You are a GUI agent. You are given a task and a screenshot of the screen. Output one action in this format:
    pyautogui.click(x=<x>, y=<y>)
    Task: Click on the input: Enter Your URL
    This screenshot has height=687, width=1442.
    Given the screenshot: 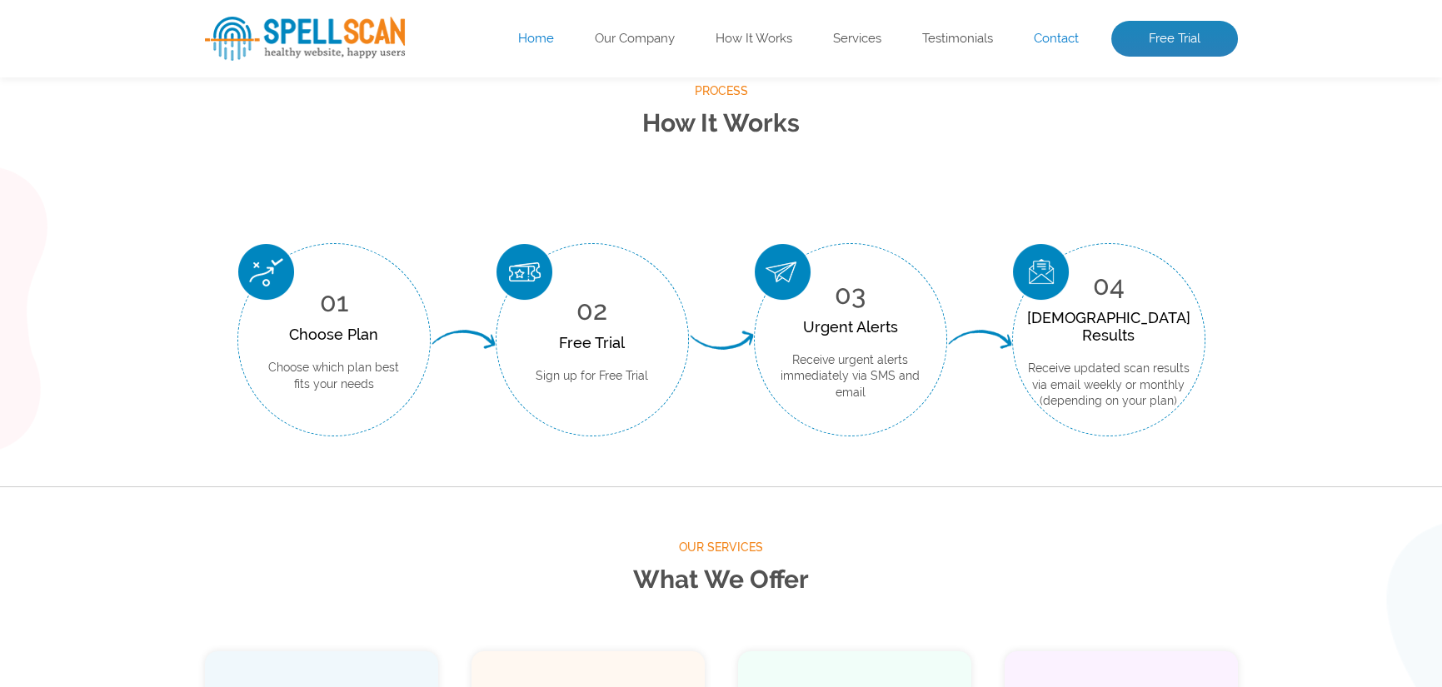 What is the action you would take?
    pyautogui.click(x=434, y=231)
    